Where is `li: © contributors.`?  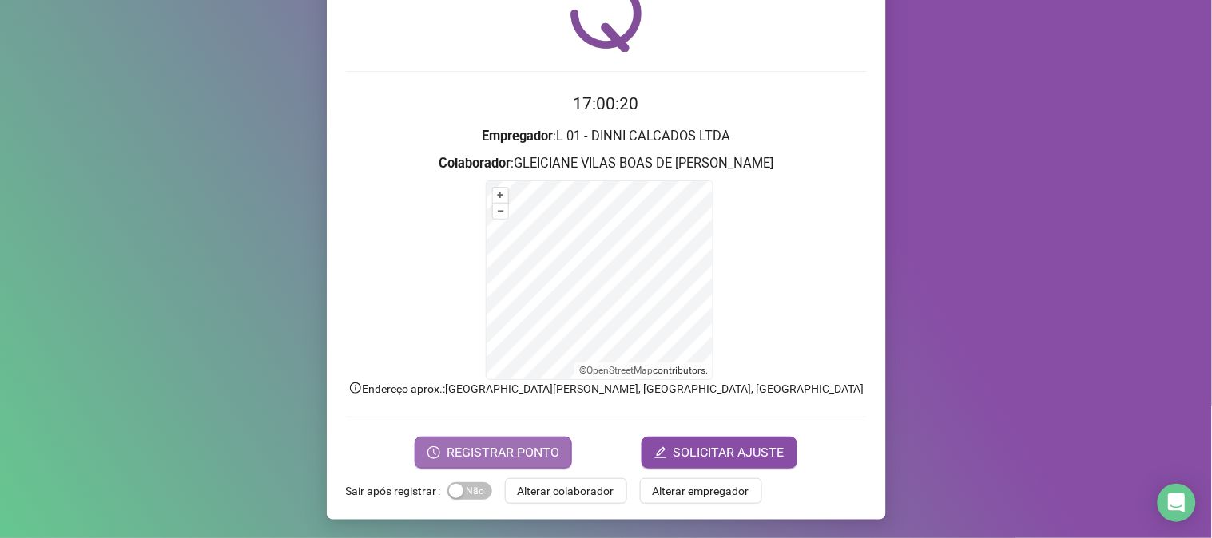 li: © contributors. is located at coordinates (643, 371).